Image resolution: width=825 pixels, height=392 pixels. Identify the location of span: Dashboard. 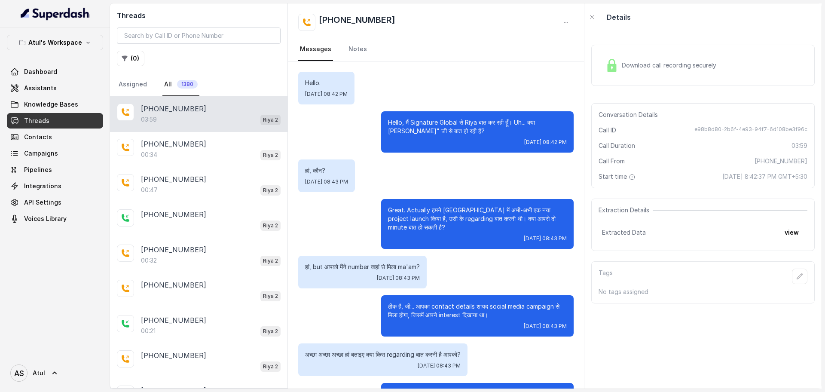
(40, 72).